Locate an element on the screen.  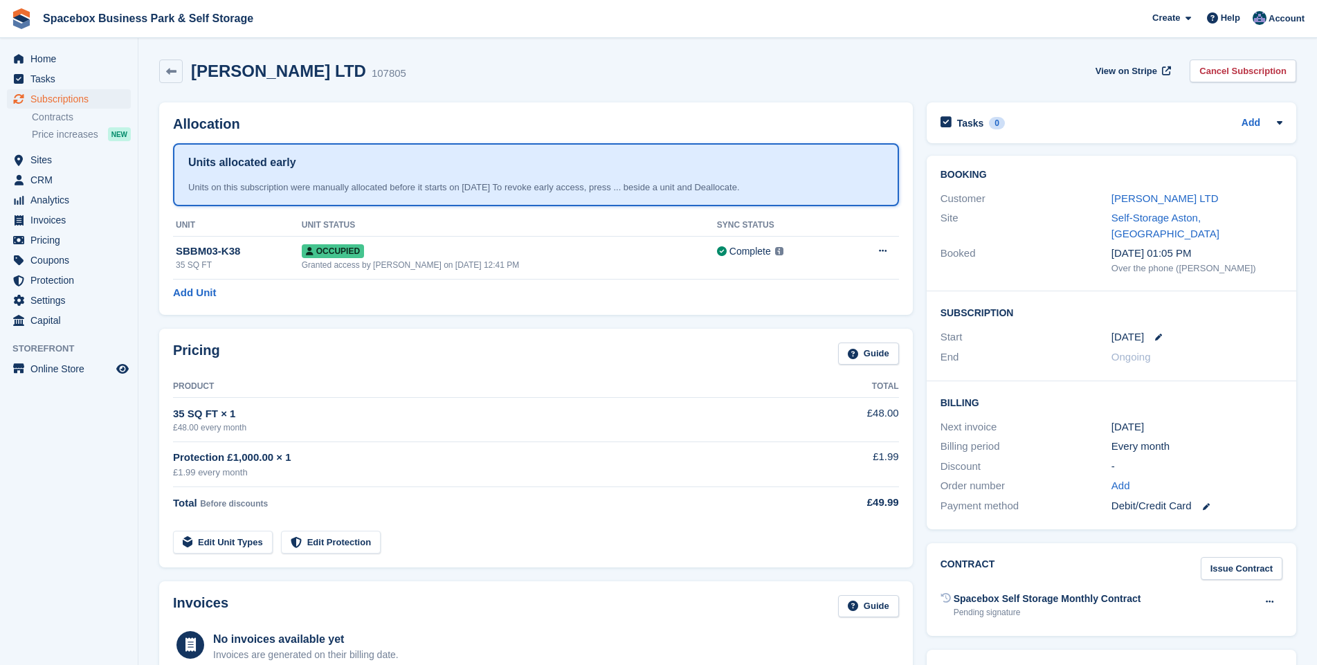
span: Coupons is located at coordinates (72, 260).